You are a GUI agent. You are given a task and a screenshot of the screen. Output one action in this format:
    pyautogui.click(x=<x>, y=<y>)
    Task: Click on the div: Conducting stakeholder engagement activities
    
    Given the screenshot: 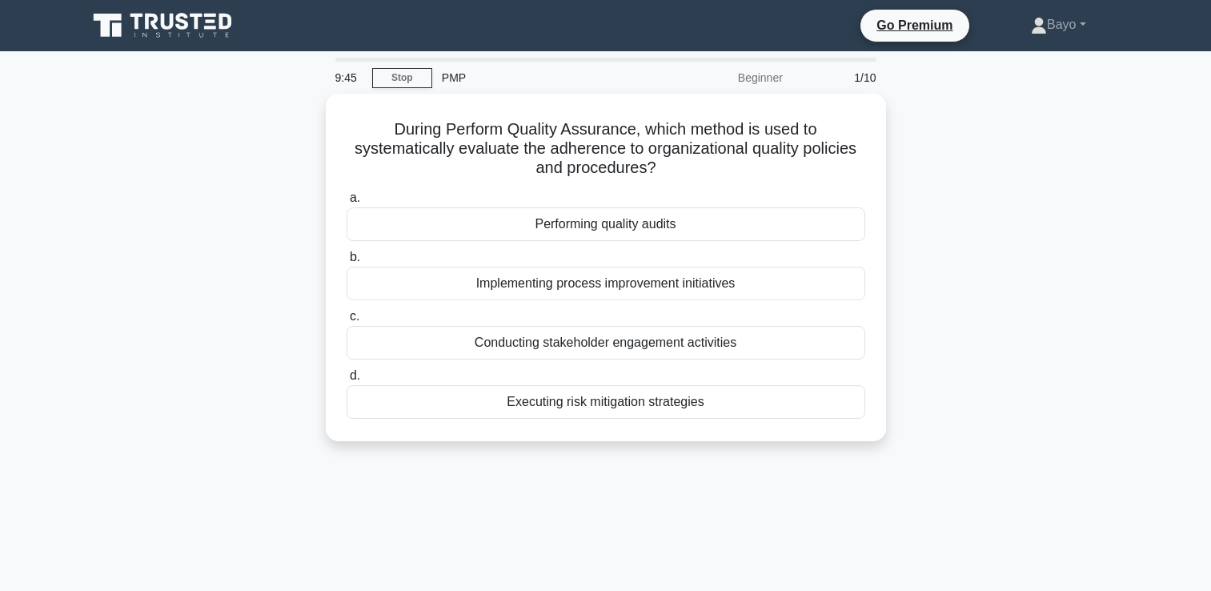 What is the action you would take?
    pyautogui.click(x=606, y=343)
    